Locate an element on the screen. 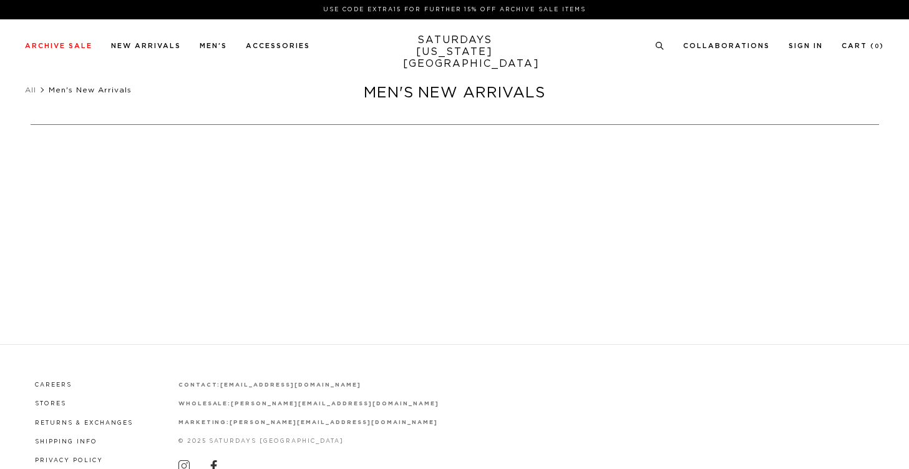 This screenshot has height=469, width=909. a: Sign In is located at coordinates (806, 46).